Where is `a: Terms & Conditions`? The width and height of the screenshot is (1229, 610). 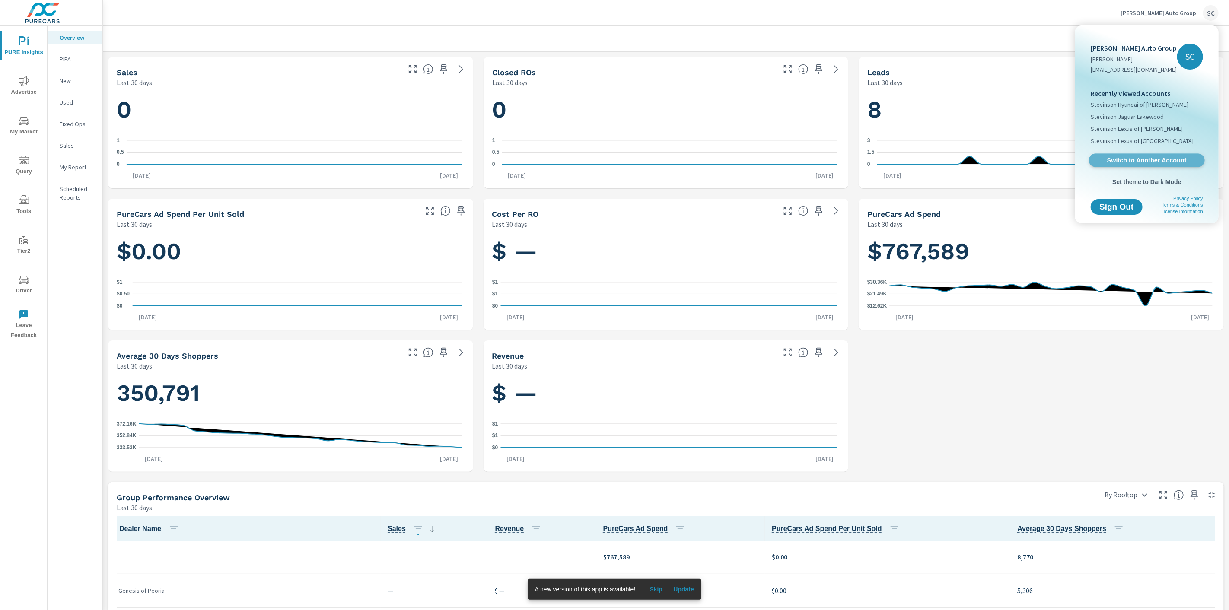 a: Terms & Conditions is located at coordinates (1182, 205).